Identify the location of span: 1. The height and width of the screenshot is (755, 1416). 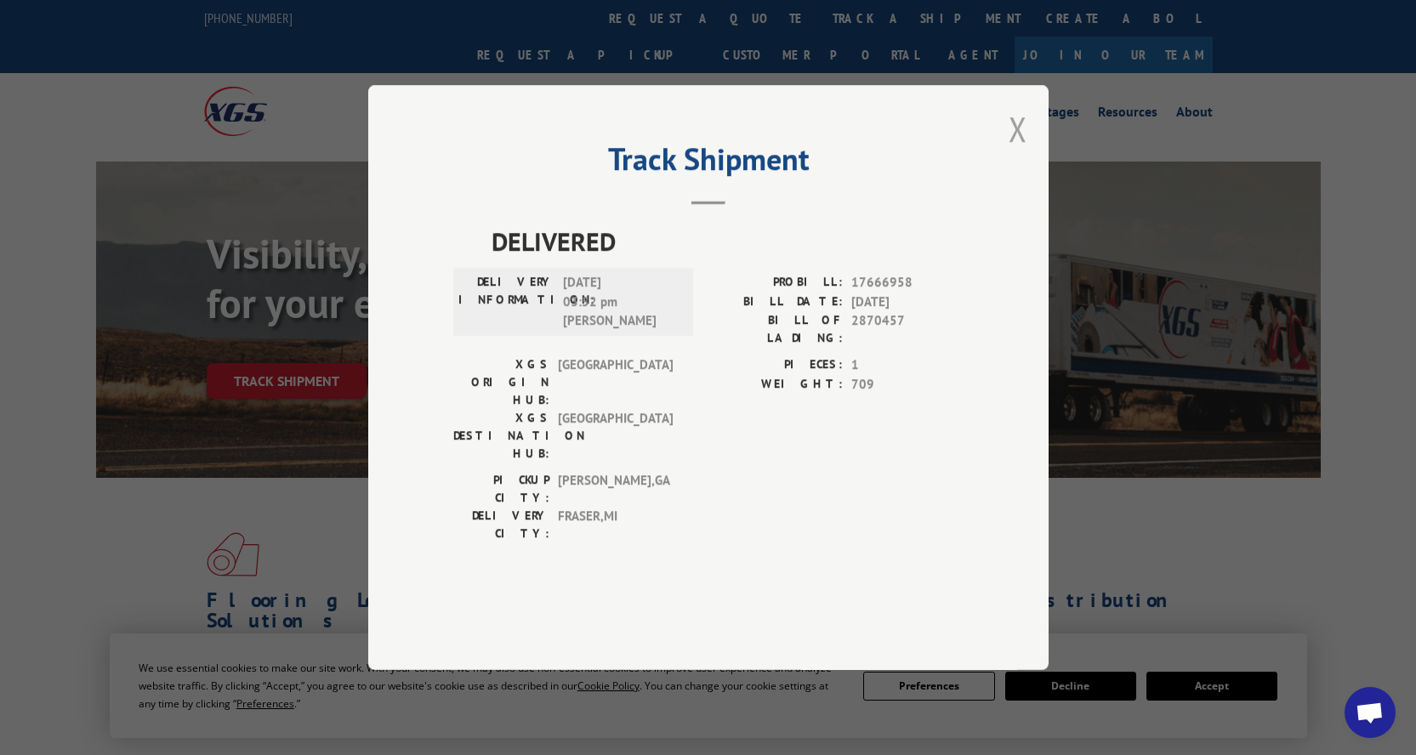
(907, 365).